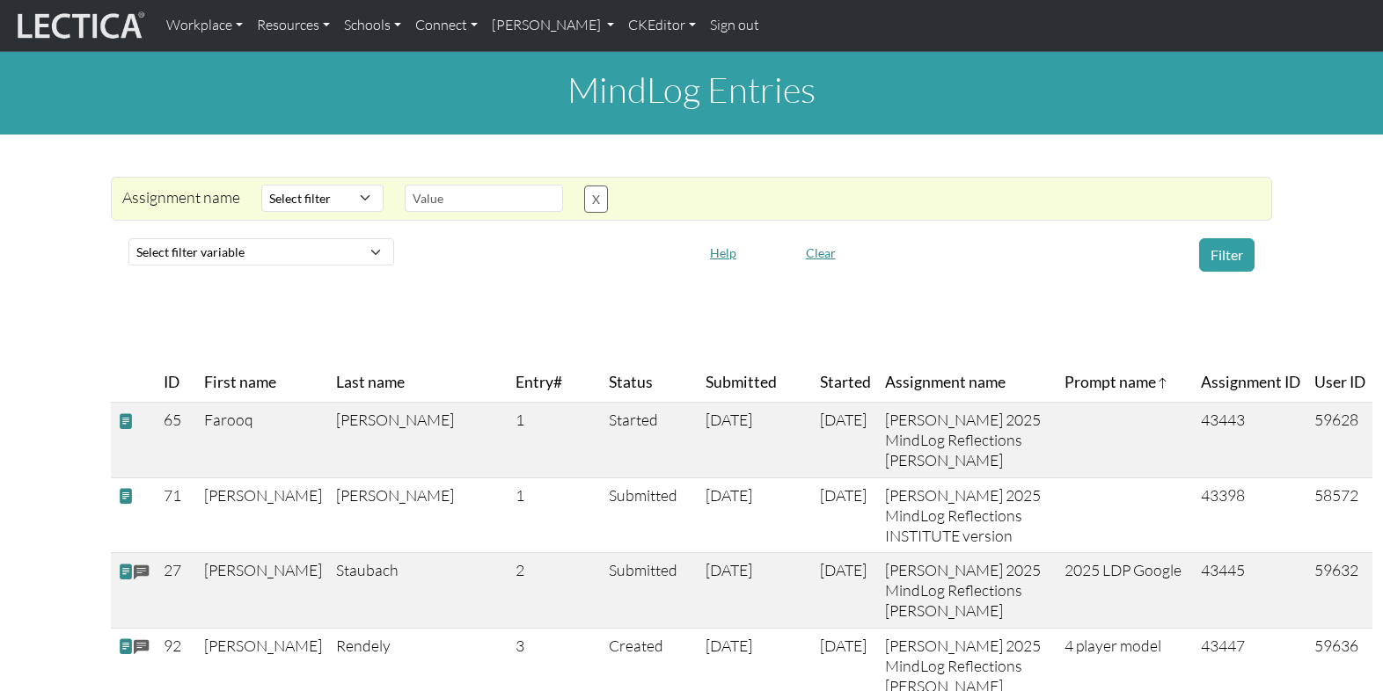 This screenshot has width=1383, height=691. Describe the element at coordinates (372, 26) in the screenshot. I see `a: Schools` at that location.